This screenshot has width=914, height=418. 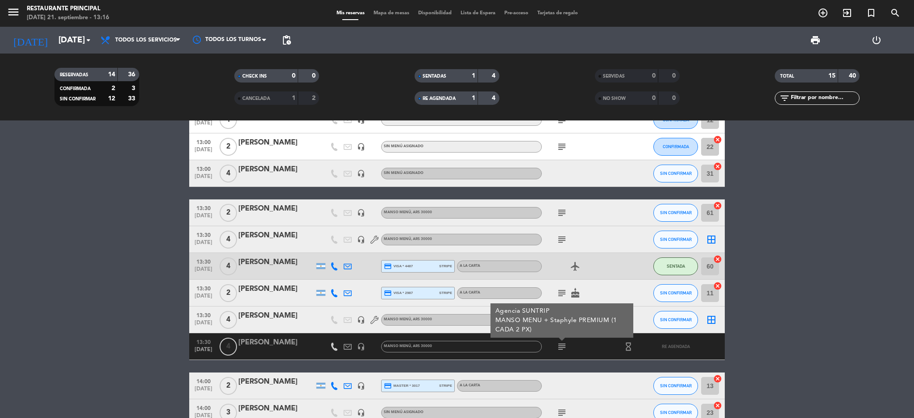 What do you see at coordinates (133, 99) in the screenshot?
I see `strong: 33` at bounding box center [133, 99].